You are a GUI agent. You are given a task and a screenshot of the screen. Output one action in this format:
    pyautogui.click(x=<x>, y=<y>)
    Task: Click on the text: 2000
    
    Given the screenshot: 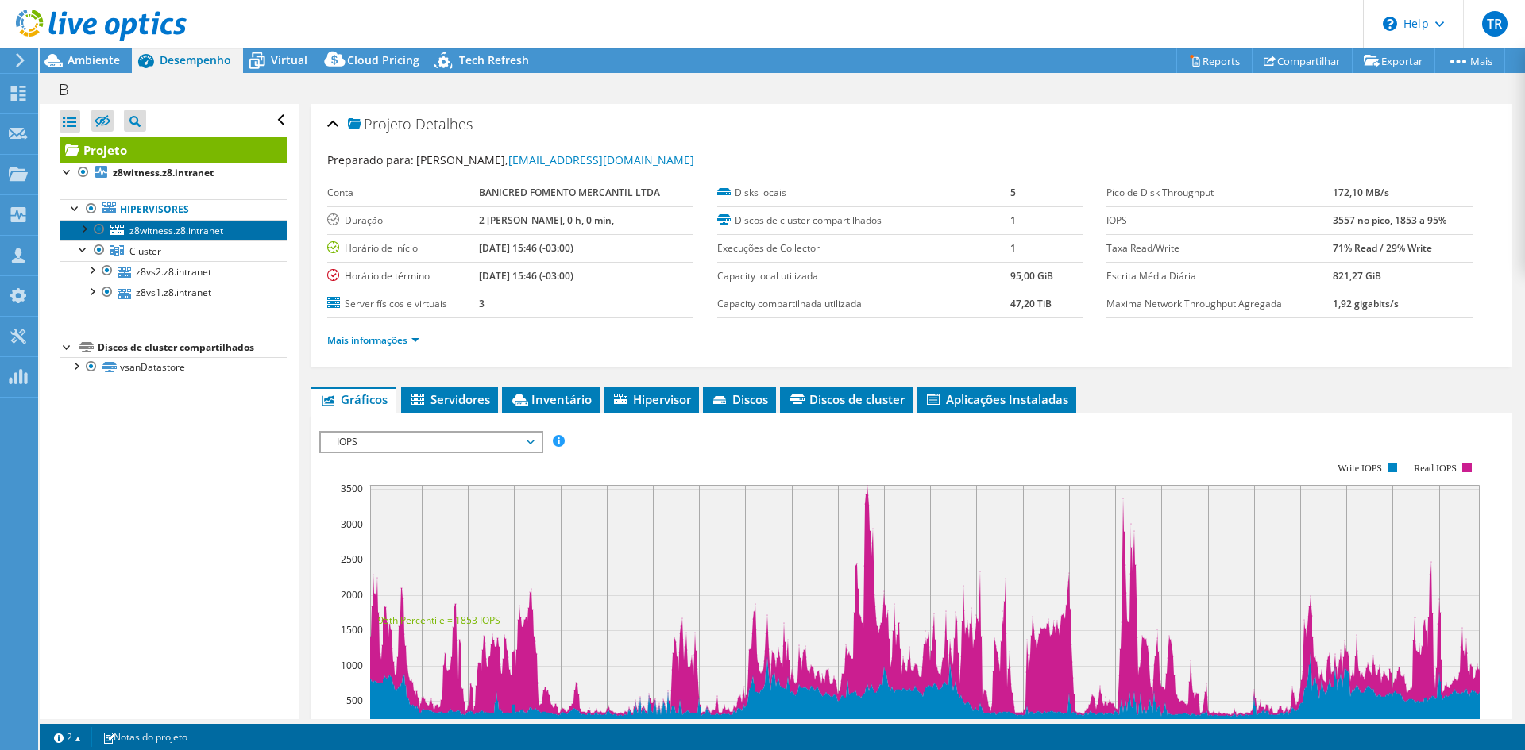 What is the action you would take?
    pyautogui.click(x=352, y=595)
    